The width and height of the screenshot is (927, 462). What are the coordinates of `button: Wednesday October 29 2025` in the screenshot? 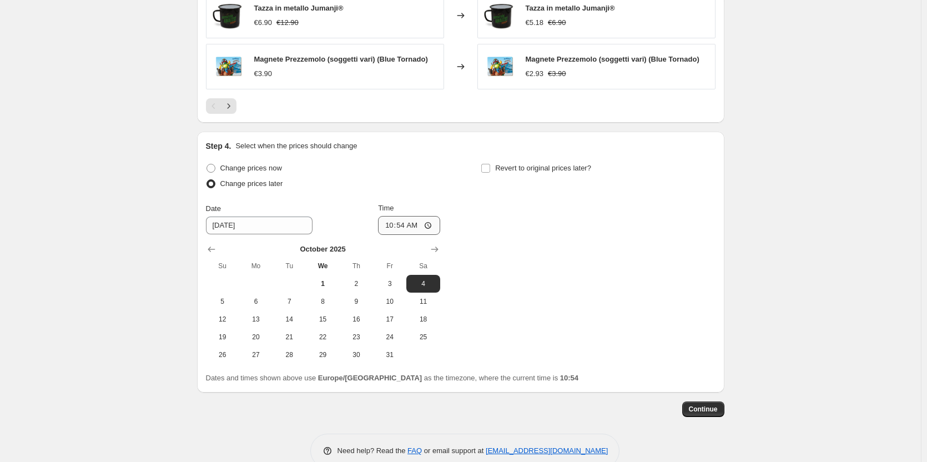 It's located at (322, 355).